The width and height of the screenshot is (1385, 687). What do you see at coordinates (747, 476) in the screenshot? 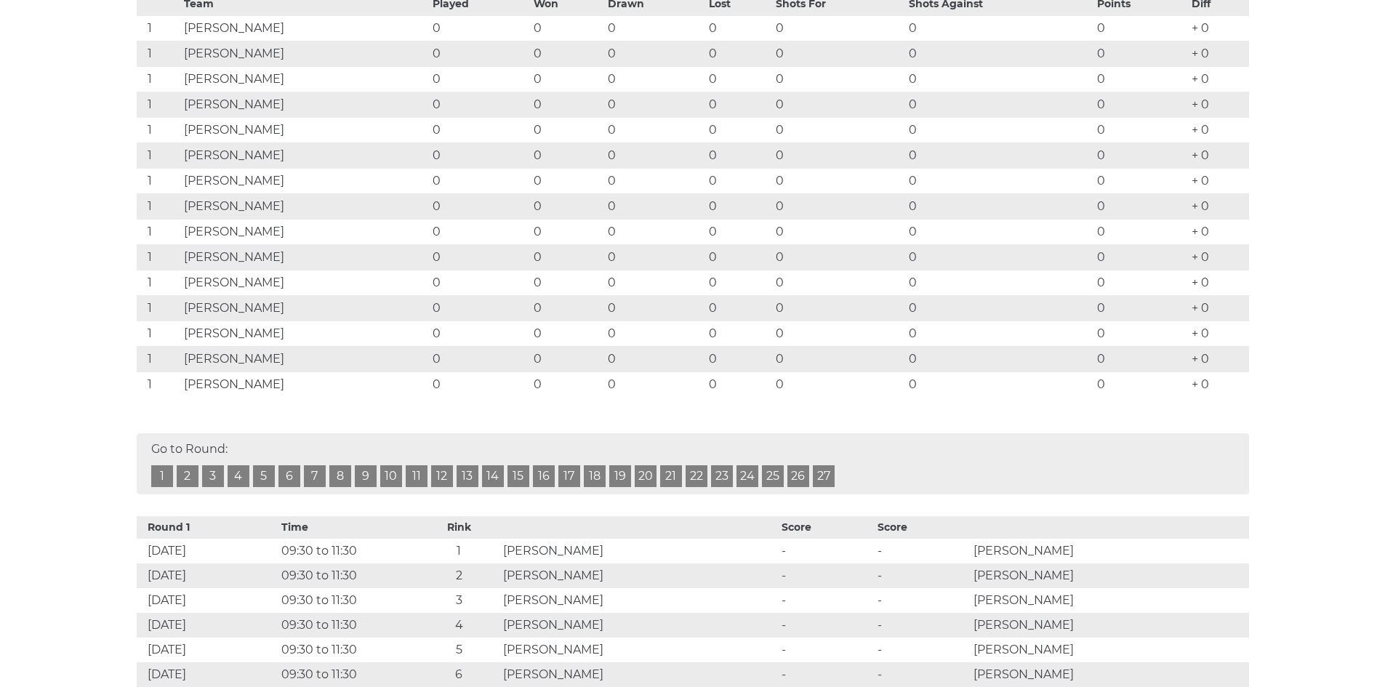
I see `a: 24` at bounding box center [747, 476].